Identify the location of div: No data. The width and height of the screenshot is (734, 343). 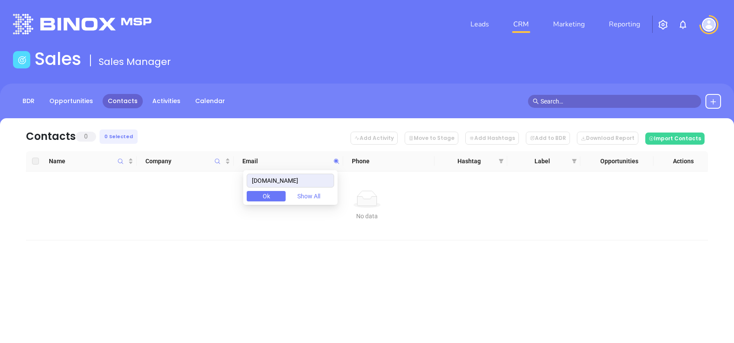
(367, 216).